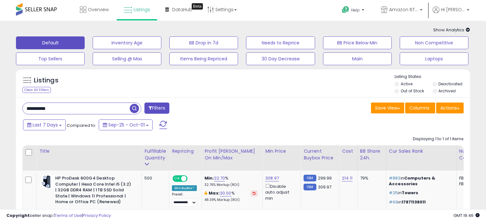  I want to click on a: Terms of Use, so click(68, 216).